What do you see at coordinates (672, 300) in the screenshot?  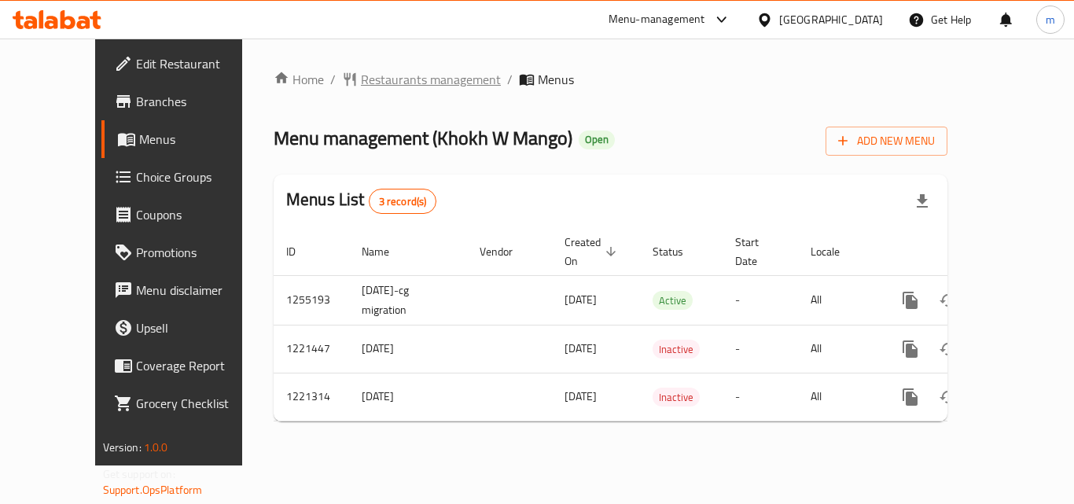 I see `span: Active` at bounding box center [672, 300].